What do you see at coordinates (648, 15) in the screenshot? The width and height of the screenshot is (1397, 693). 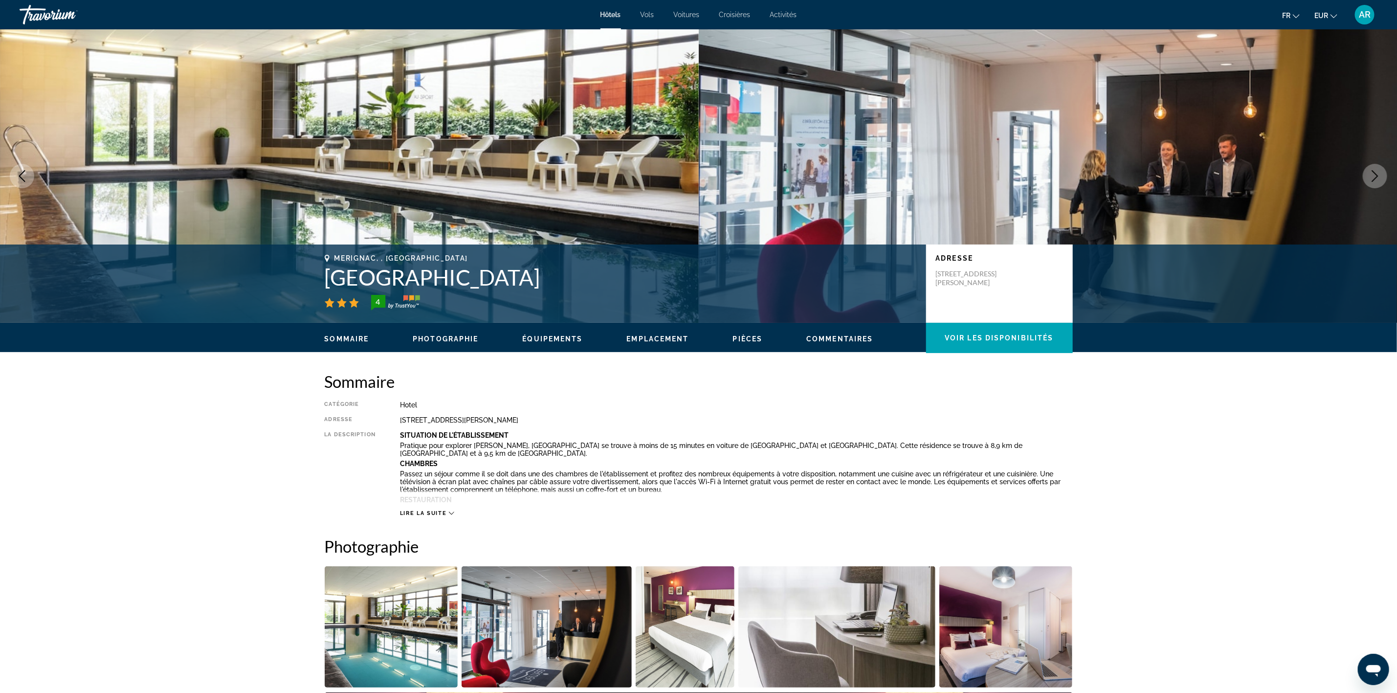 I see `a: Vols` at bounding box center [648, 15].